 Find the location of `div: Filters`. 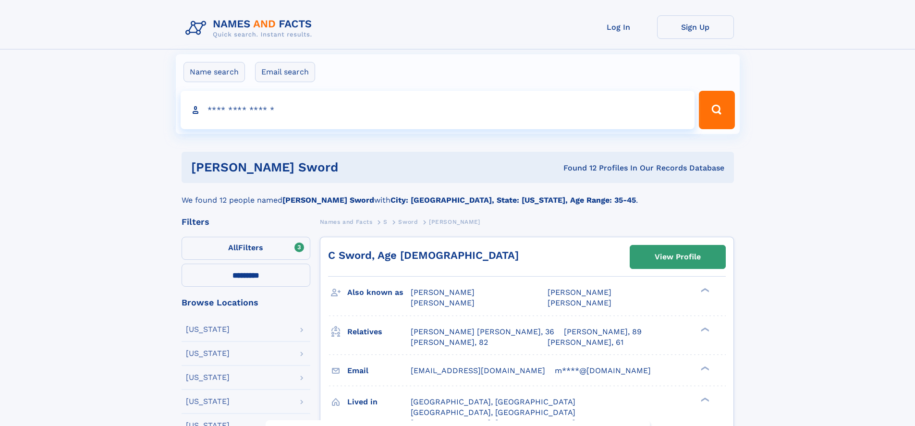

div: Filters is located at coordinates (246, 222).